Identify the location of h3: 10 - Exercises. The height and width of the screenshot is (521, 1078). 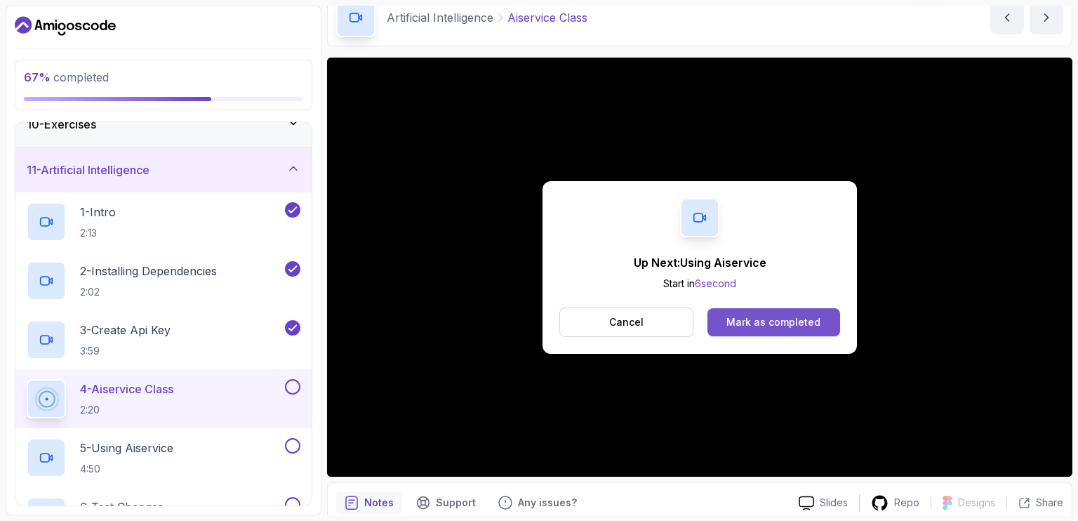
(61, 124).